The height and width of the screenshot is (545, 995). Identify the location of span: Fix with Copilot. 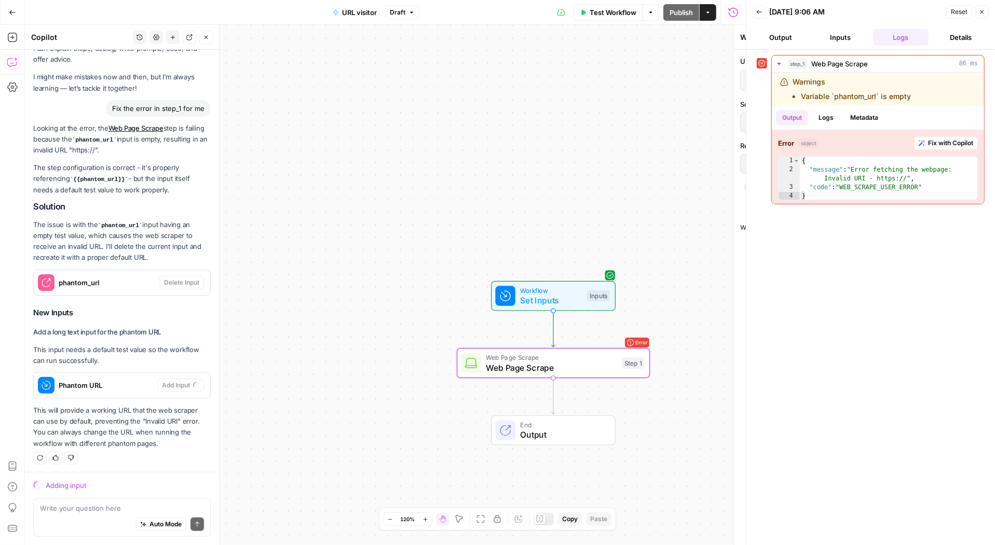
(950, 143).